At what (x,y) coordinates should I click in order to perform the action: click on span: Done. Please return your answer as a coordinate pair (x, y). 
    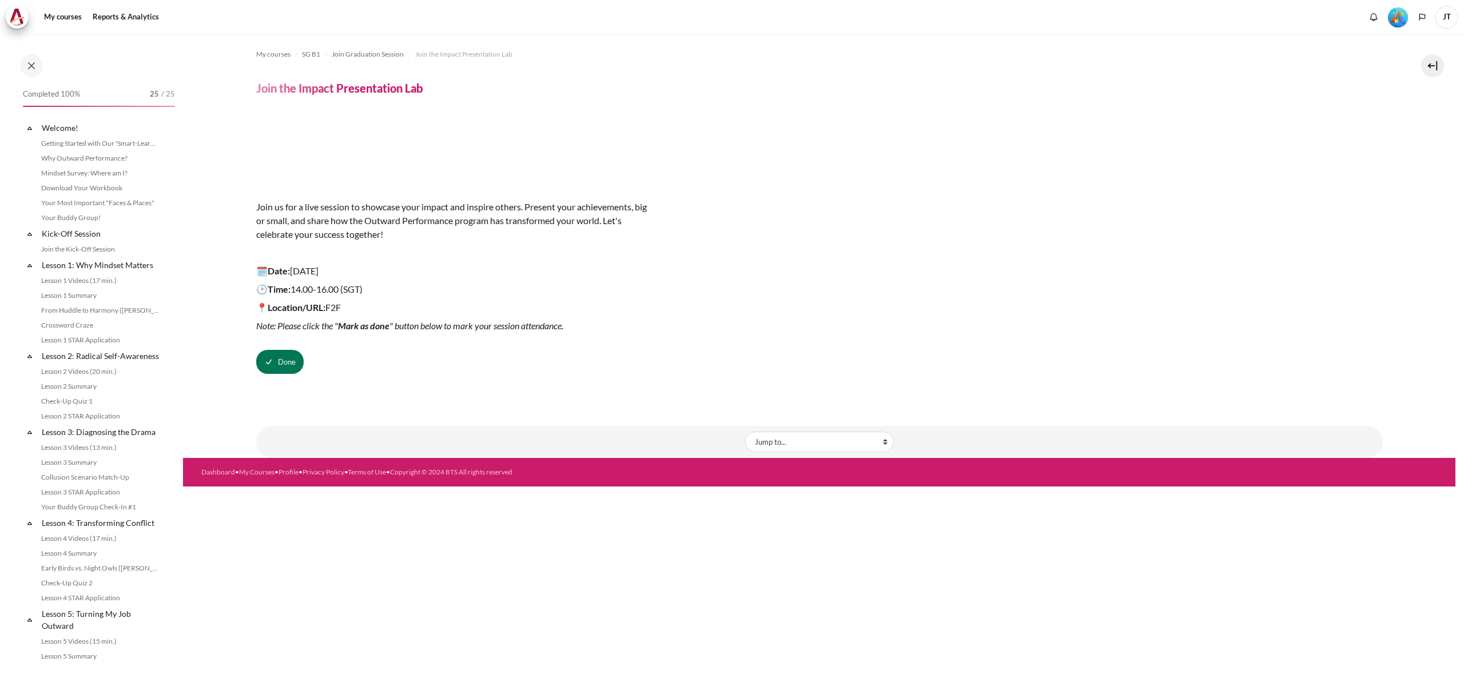
    Looking at the image, I should click on (286, 363).